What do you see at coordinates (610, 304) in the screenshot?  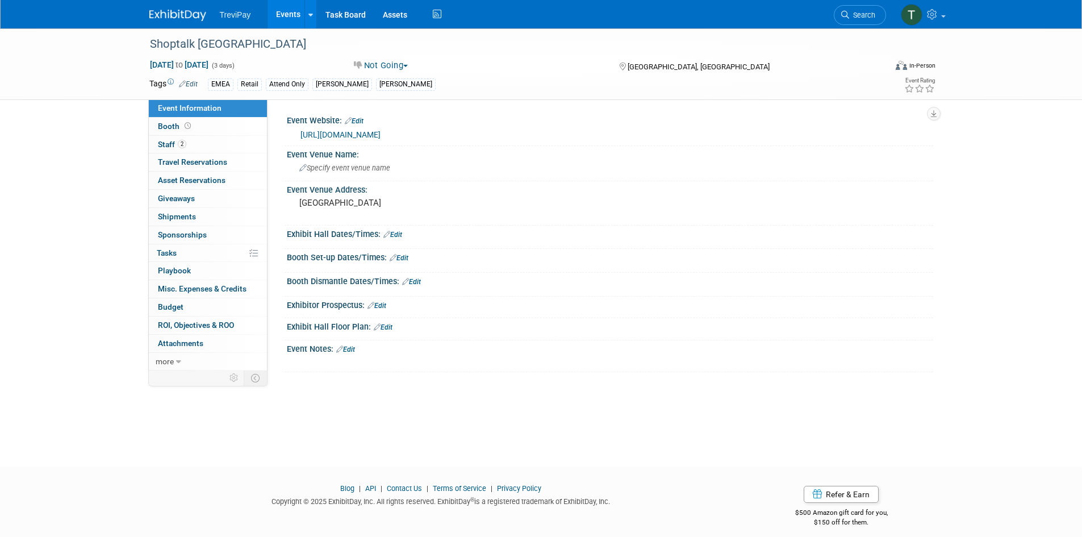 I see `div: Exhibitor Prospectus:` at bounding box center [610, 304].